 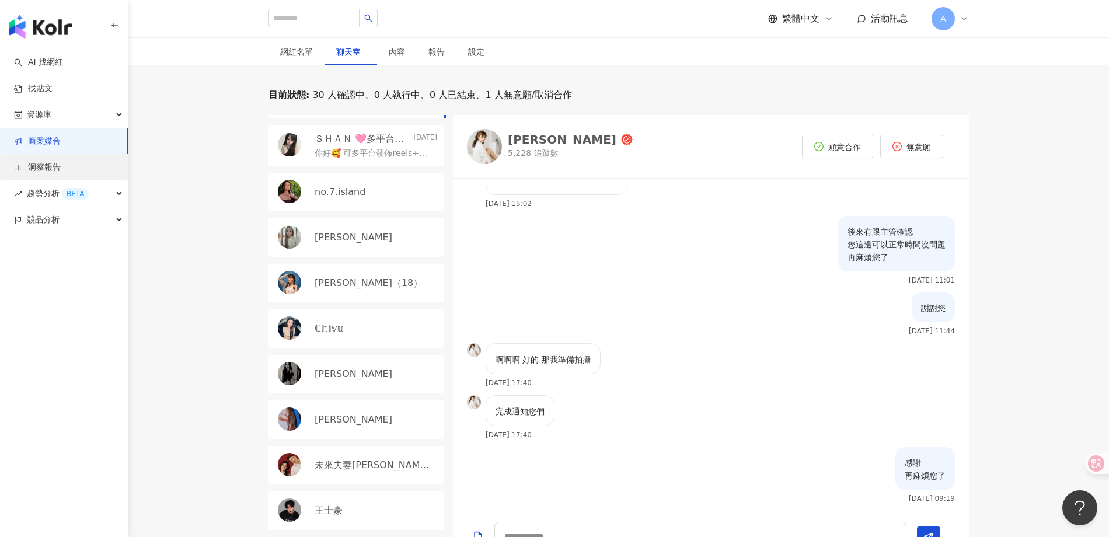 I want to click on span: 無意願, so click(x=918, y=147).